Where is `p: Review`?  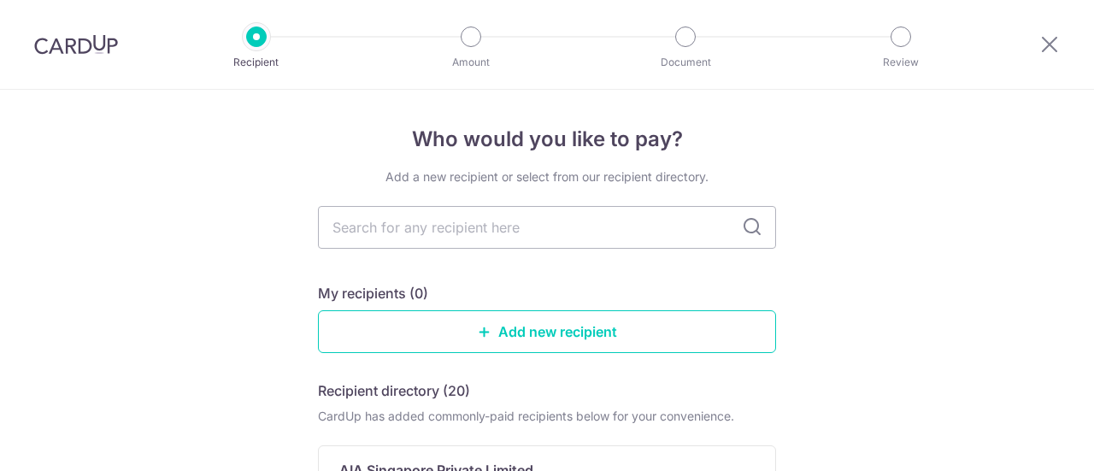
p: Review is located at coordinates (901, 62).